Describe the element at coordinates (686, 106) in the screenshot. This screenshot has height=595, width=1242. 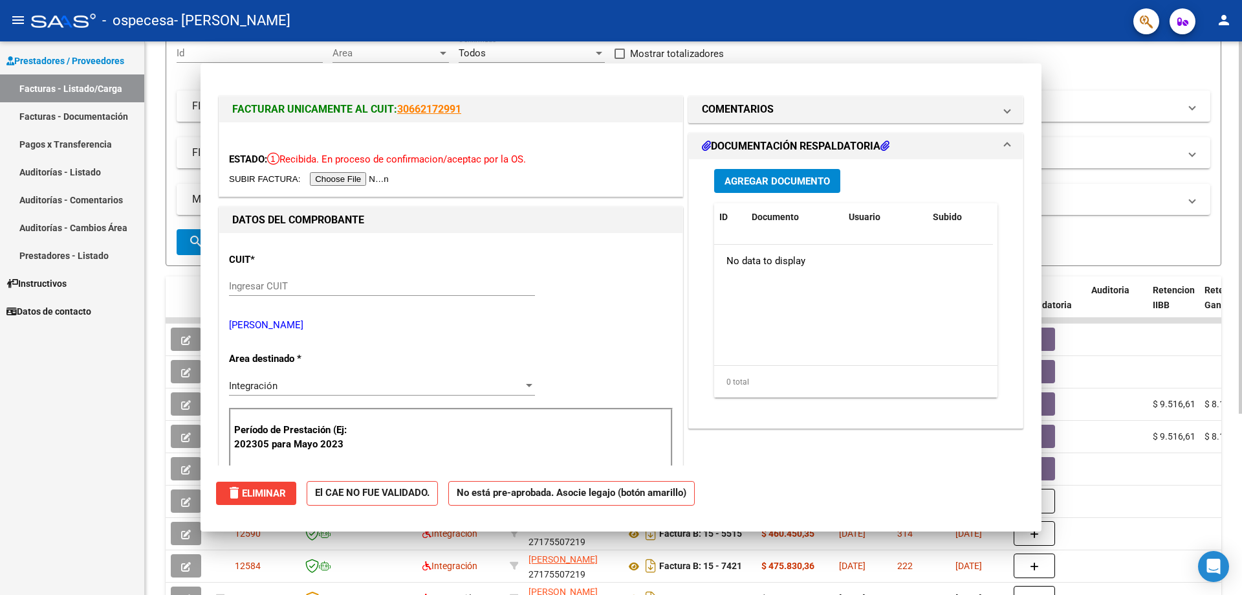
I see `mat-panel-title: FILTROS DEL COMPROBANTE` at that location.